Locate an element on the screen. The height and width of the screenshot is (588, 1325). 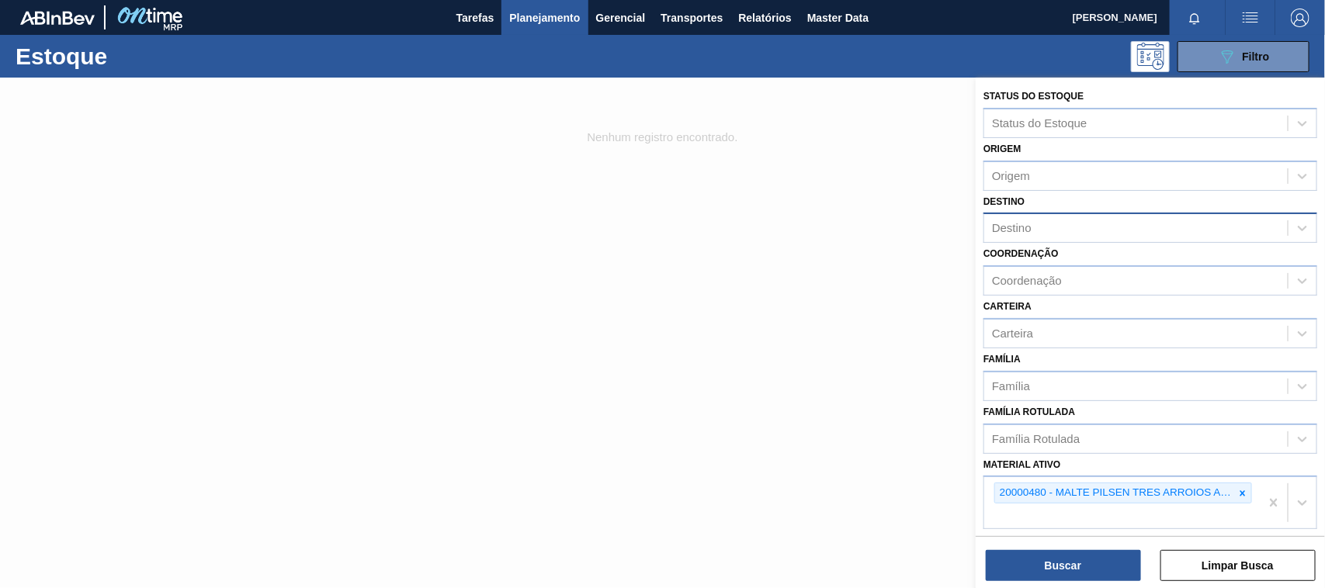
label: Destino is located at coordinates (1004, 202).